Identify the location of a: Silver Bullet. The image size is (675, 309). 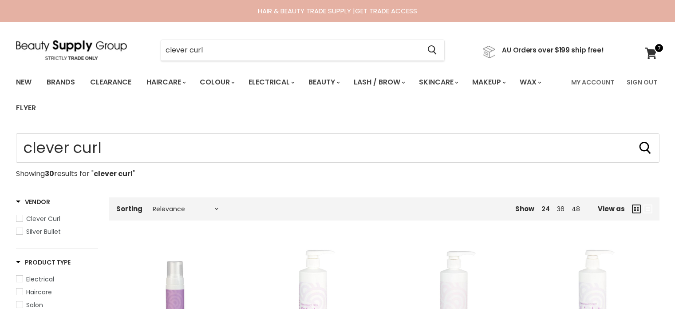
(57, 231).